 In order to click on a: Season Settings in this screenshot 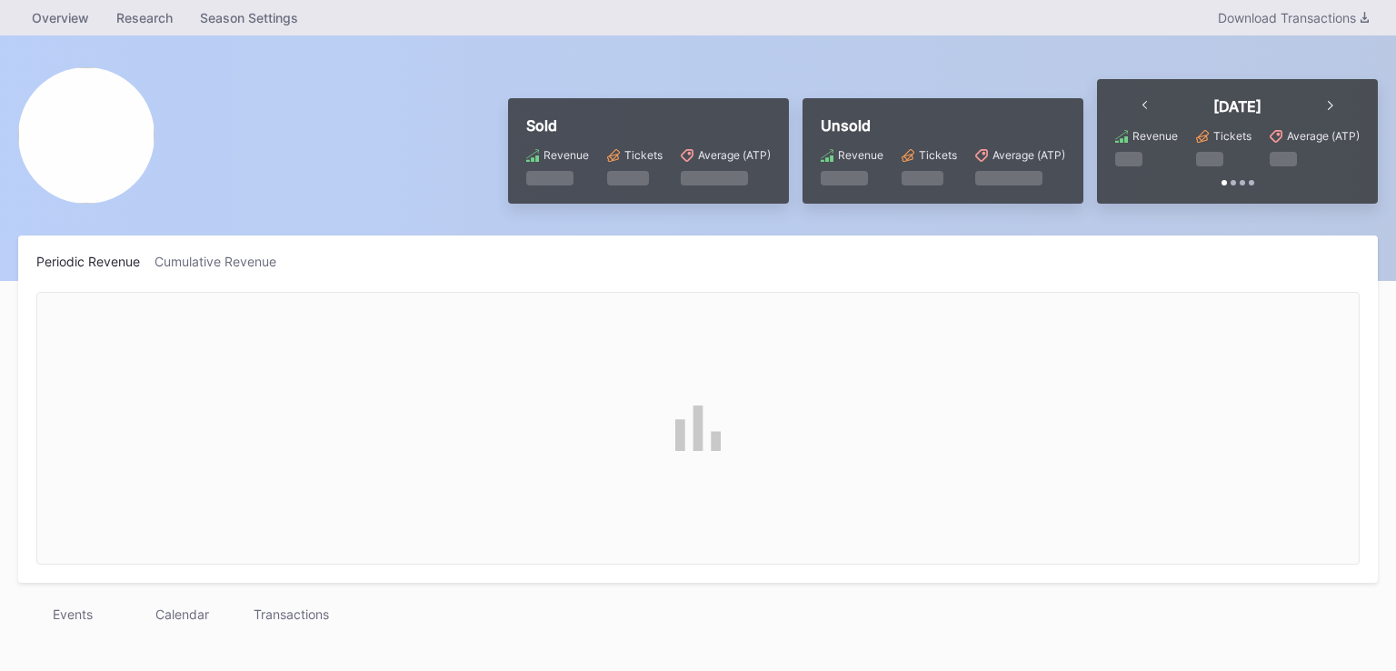, I will do `click(249, 17)`.